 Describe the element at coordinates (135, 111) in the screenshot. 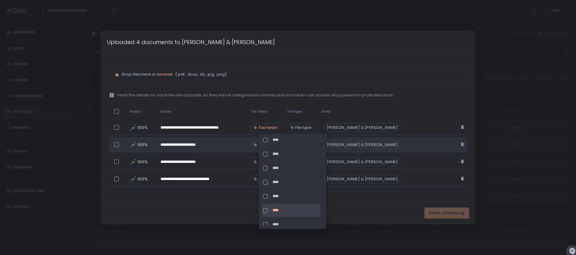

I see `span: Status` at that location.